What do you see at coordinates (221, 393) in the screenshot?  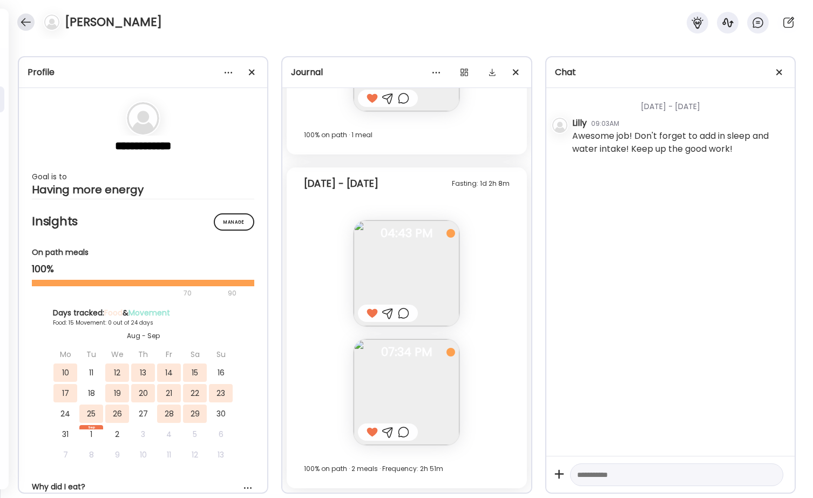 I see `div: 23` at bounding box center [221, 393].